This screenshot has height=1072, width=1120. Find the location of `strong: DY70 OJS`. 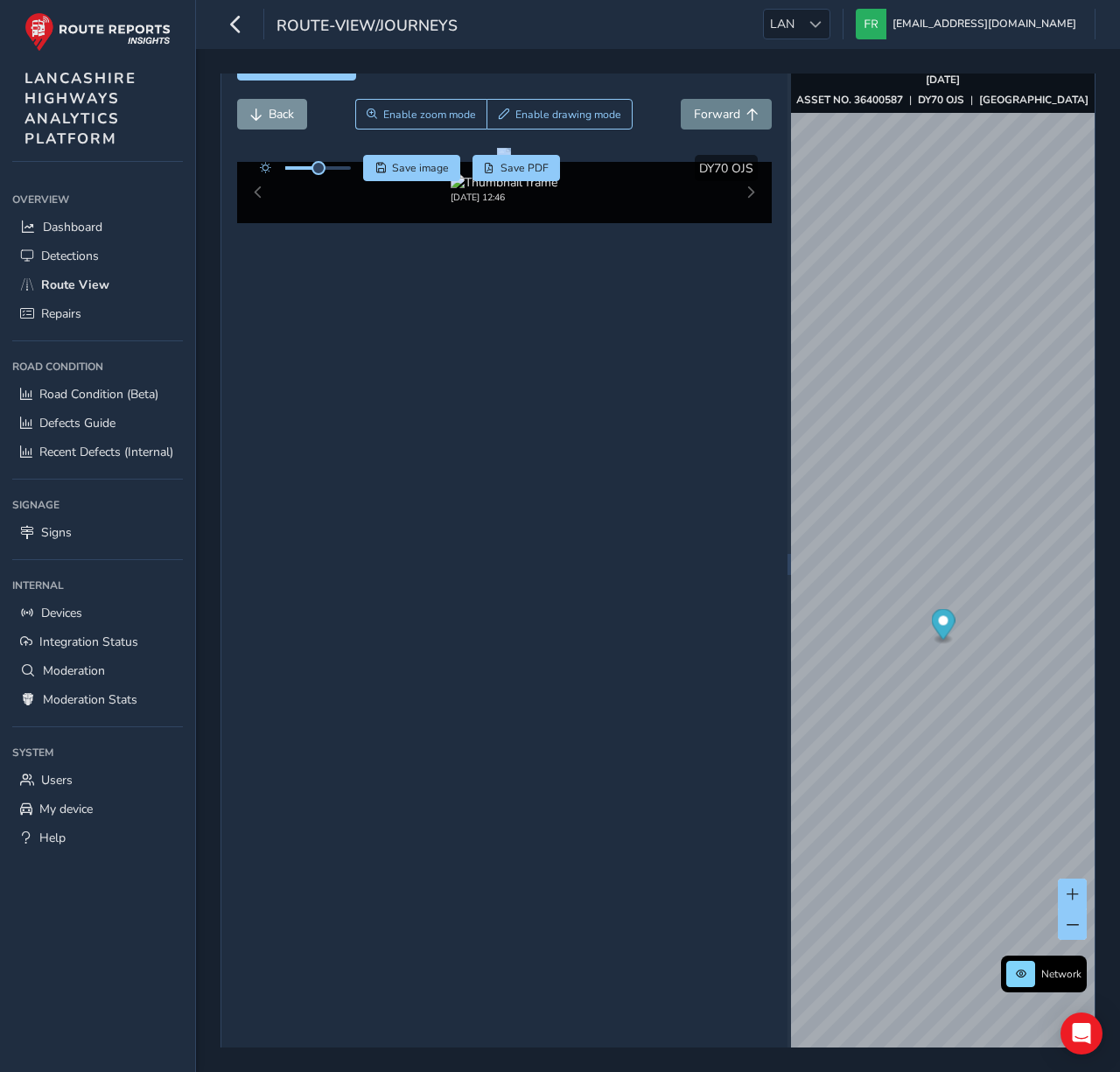

strong: DY70 OJS is located at coordinates (941, 99).